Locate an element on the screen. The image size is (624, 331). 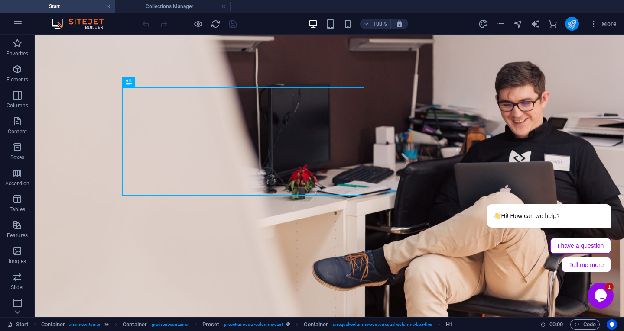
p: Boxes is located at coordinates (17, 158).